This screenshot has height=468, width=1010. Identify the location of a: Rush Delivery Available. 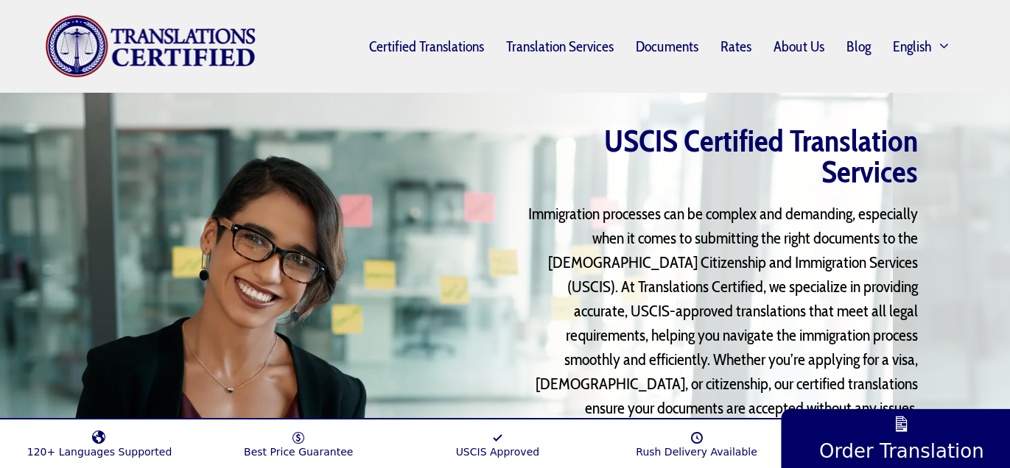
(696, 440).